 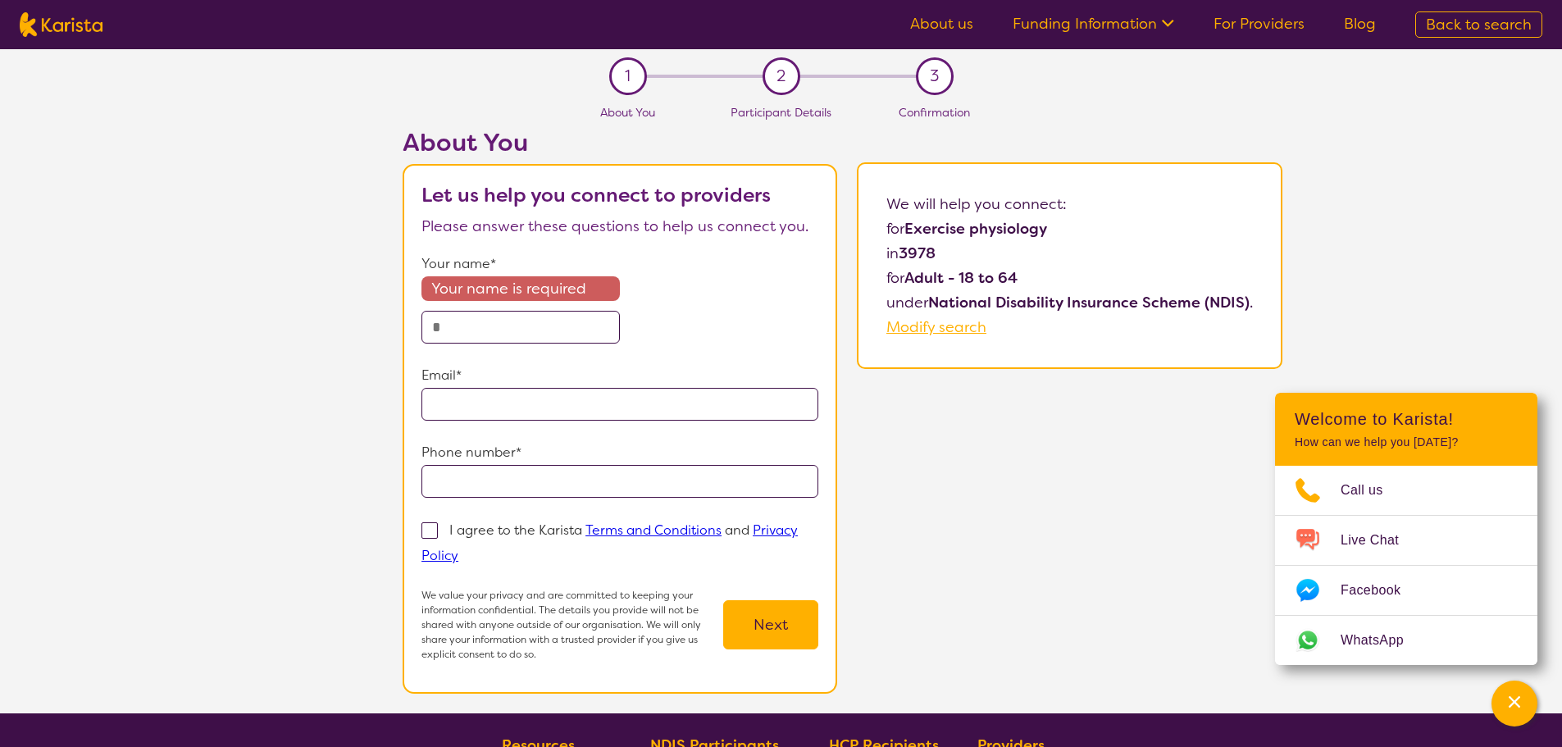 What do you see at coordinates (934, 76) in the screenshot?
I see `span: 3` at bounding box center [934, 76].